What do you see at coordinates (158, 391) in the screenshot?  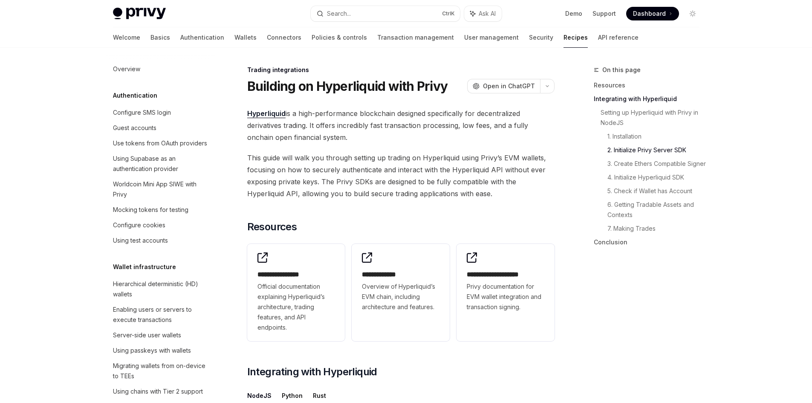 I see `div: Using chains with Tier 2 support` at bounding box center [158, 391].